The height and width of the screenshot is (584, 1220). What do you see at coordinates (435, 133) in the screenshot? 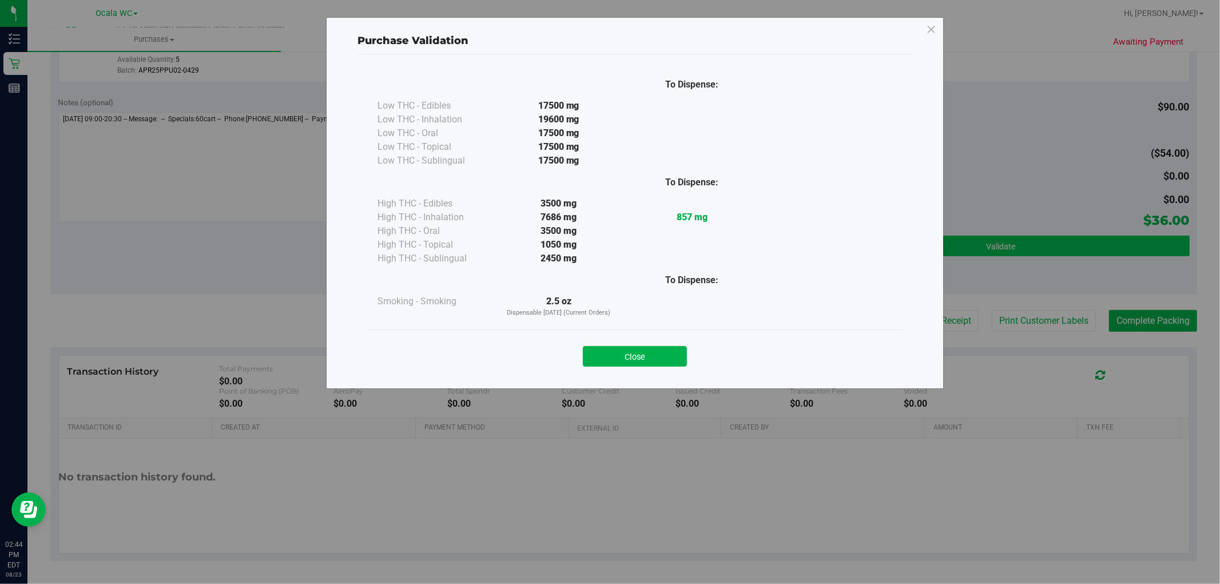
I see `div: Low THC - Oral` at bounding box center [435, 133].